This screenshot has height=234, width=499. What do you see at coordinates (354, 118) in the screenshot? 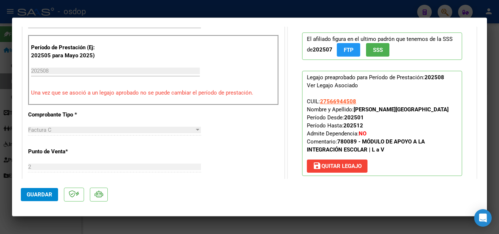
I see `strong: 202501` at bounding box center [354, 118].